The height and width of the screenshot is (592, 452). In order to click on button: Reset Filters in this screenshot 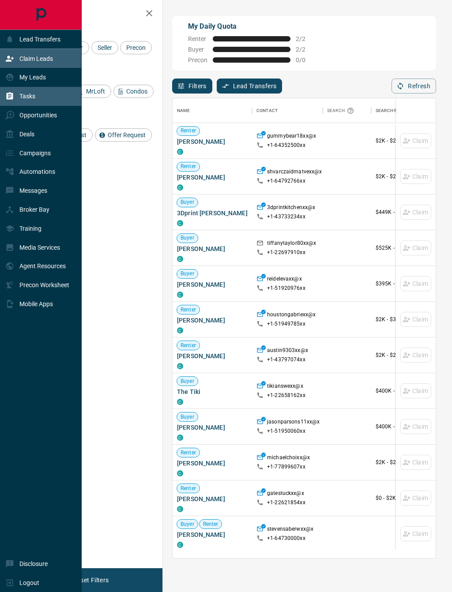, I will do `click(90, 580)`.